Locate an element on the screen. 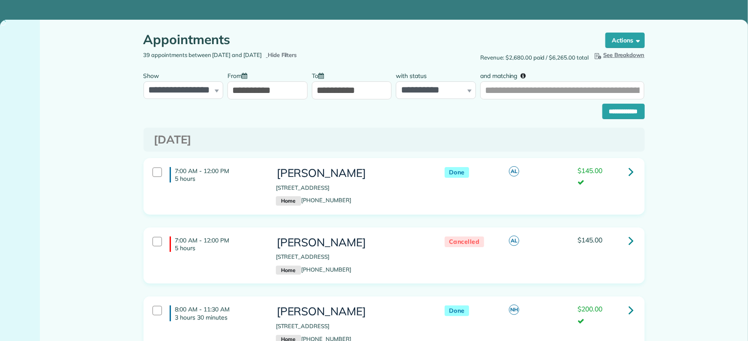  a: Hide Filters is located at coordinates (281, 55).